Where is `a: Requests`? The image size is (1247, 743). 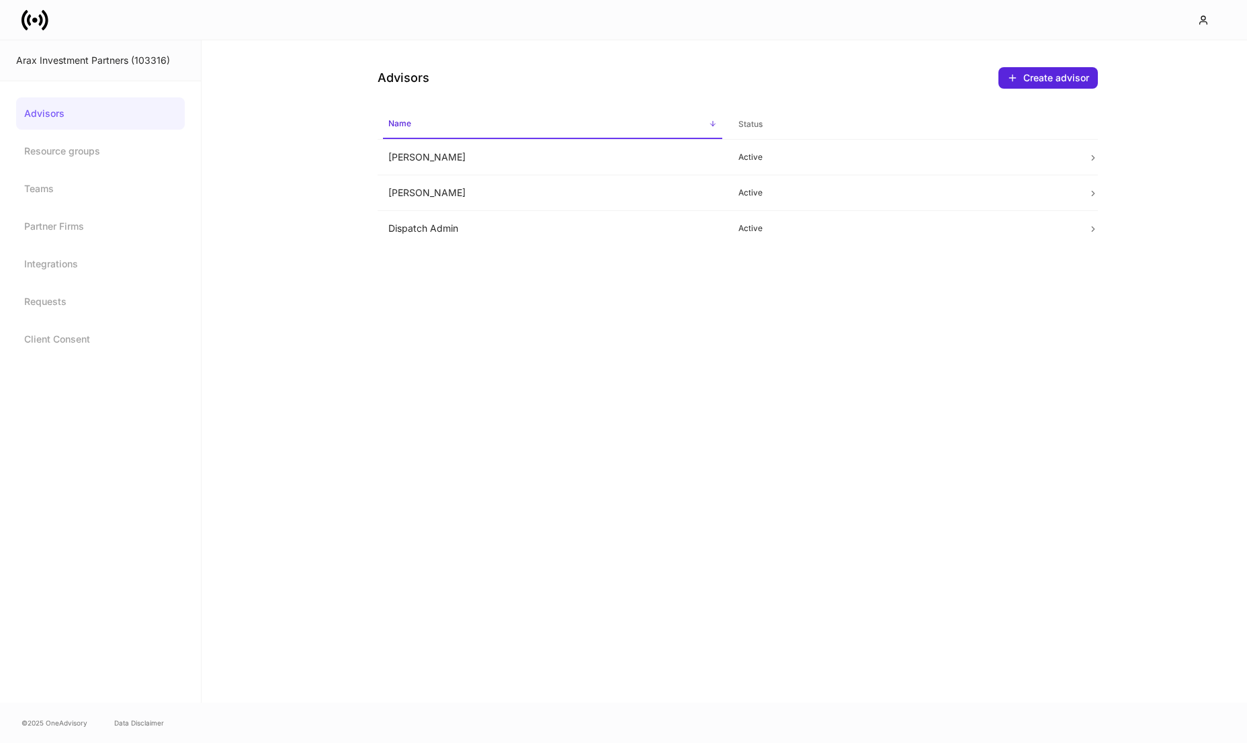 a: Requests is located at coordinates (100, 302).